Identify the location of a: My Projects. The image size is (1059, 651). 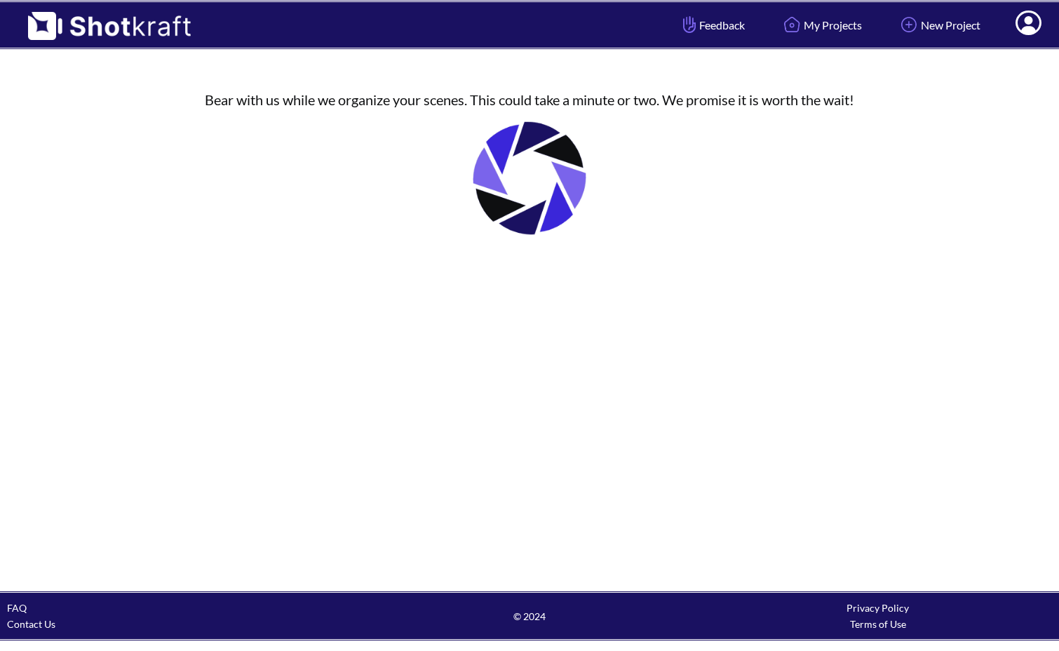
(820, 25).